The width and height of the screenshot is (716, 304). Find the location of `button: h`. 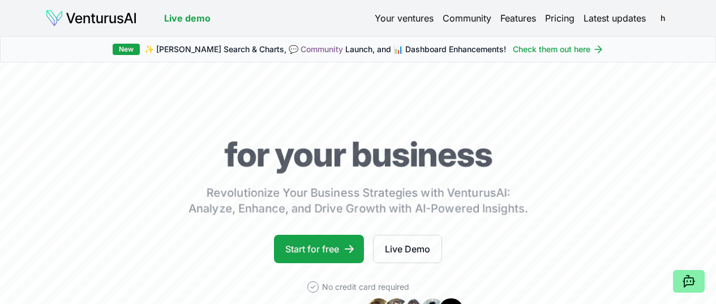

button: h is located at coordinates (663, 18).